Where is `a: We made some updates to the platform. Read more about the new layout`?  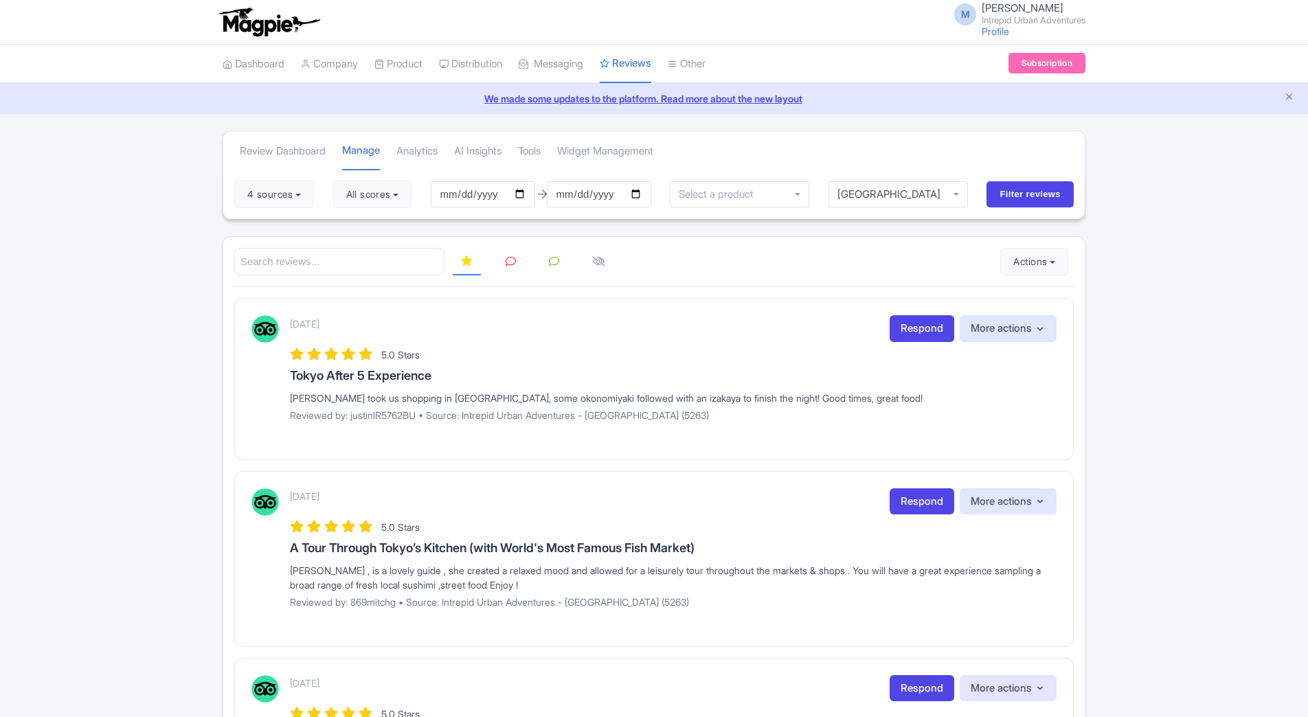 a: We made some updates to the platform. Read more about the new layout is located at coordinates (654, 98).